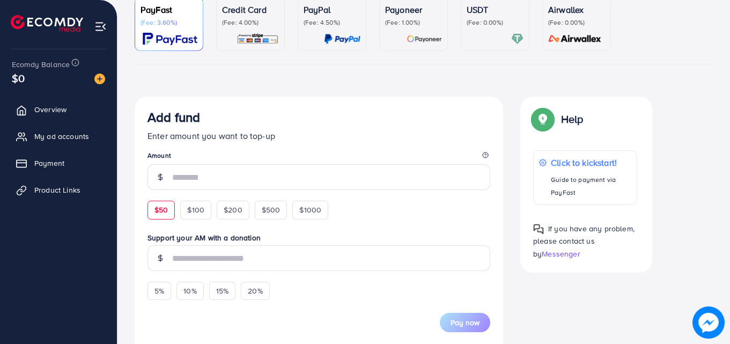  I want to click on p: (Fee: 3.60%), so click(169, 23).